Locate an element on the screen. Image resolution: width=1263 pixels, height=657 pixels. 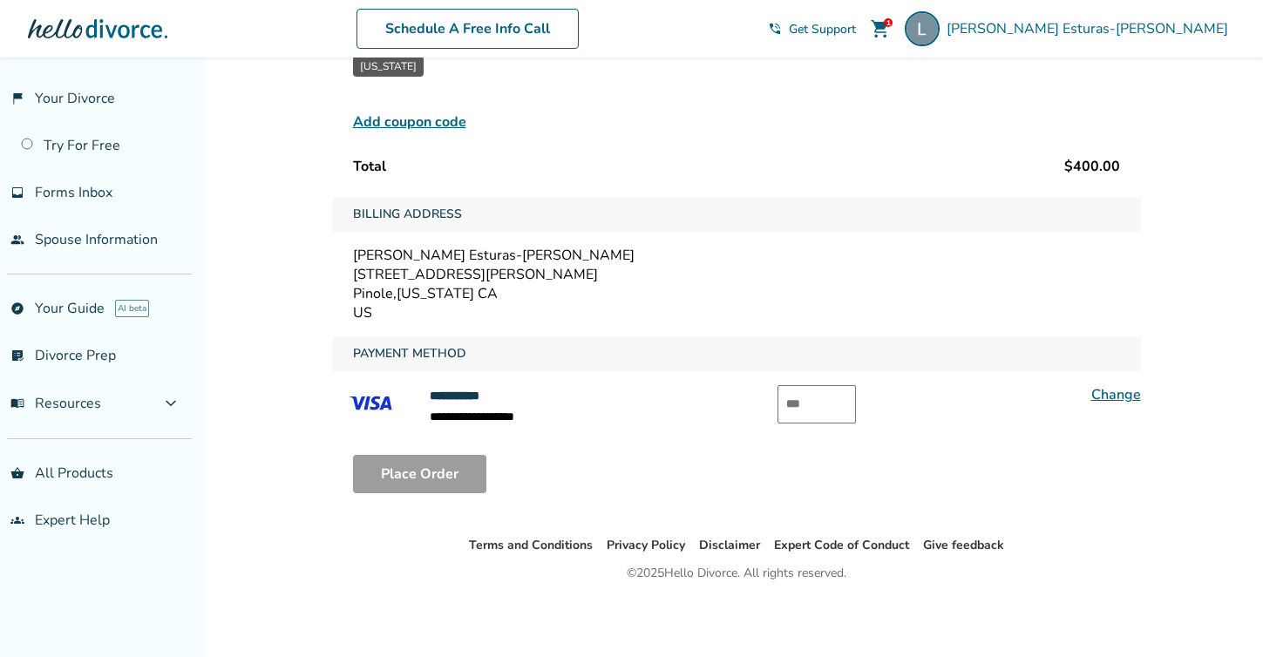
img: VISA is located at coordinates (371, 404).